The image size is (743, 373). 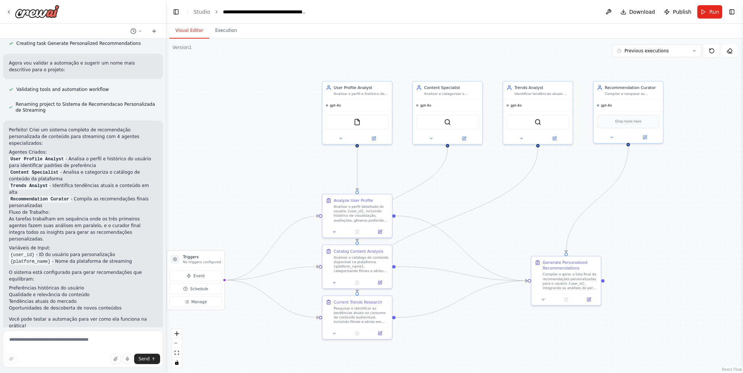 I want to click on code: Recommendation Curator, so click(x=40, y=199).